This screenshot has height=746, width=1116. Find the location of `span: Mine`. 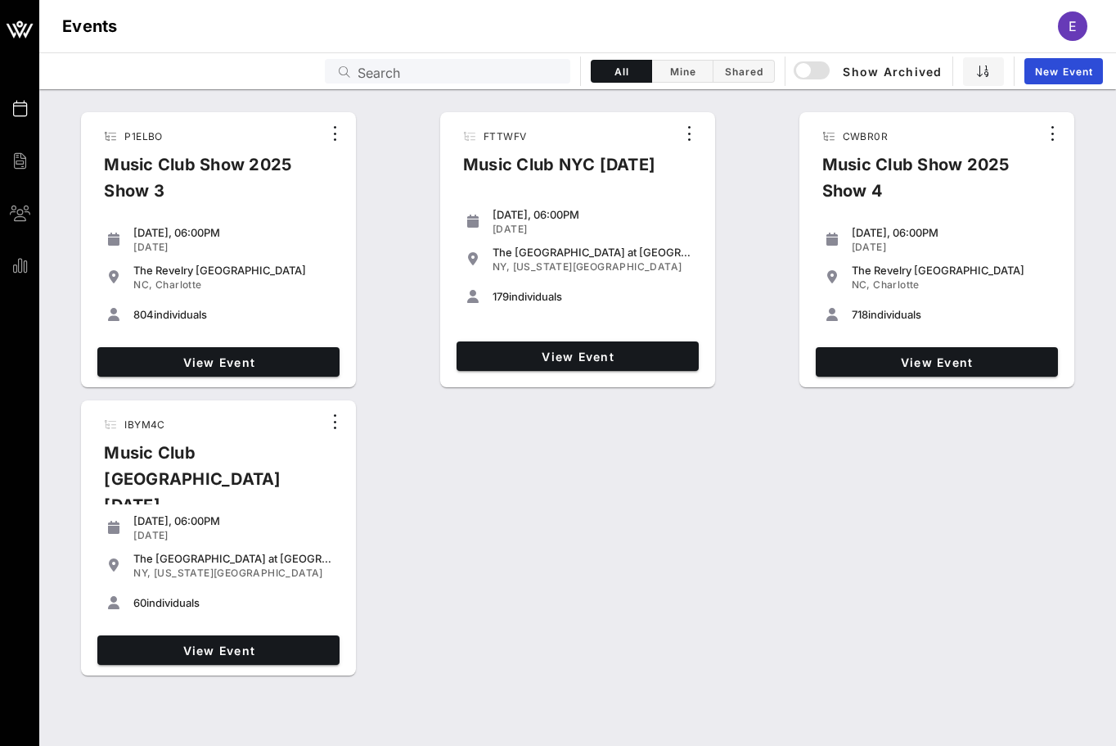

span: Mine is located at coordinates (683, 71).